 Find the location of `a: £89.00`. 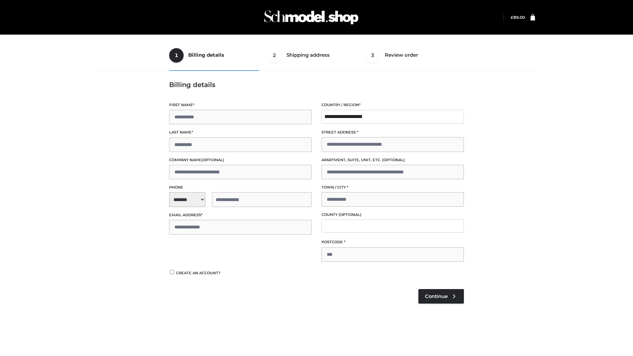

a: £89.00 is located at coordinates (518, 17).